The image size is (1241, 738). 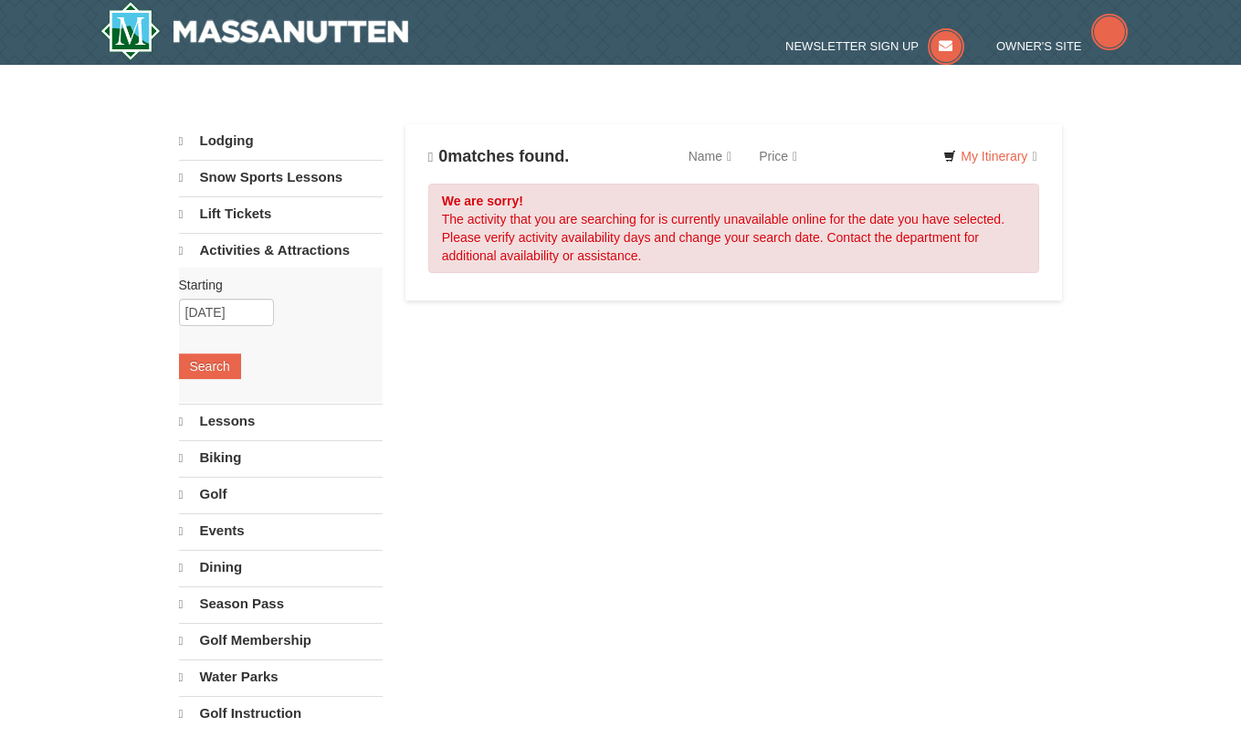 What do you see at coordinates (280, 531) in the screenshot?
I see `a: Events` at bounding box center [280, 531].